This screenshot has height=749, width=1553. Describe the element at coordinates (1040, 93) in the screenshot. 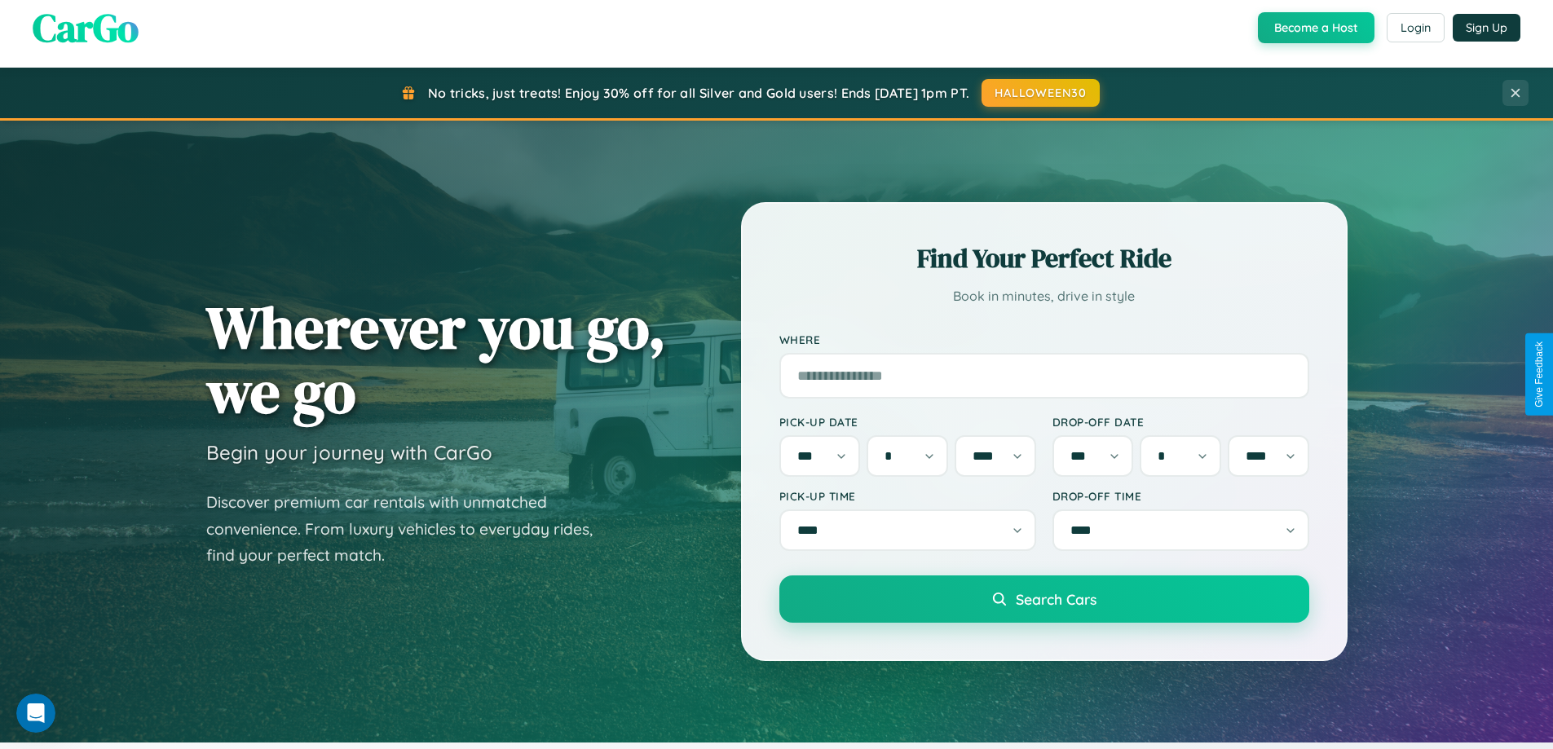

I see `button: HALLOWEEN30` at that location.